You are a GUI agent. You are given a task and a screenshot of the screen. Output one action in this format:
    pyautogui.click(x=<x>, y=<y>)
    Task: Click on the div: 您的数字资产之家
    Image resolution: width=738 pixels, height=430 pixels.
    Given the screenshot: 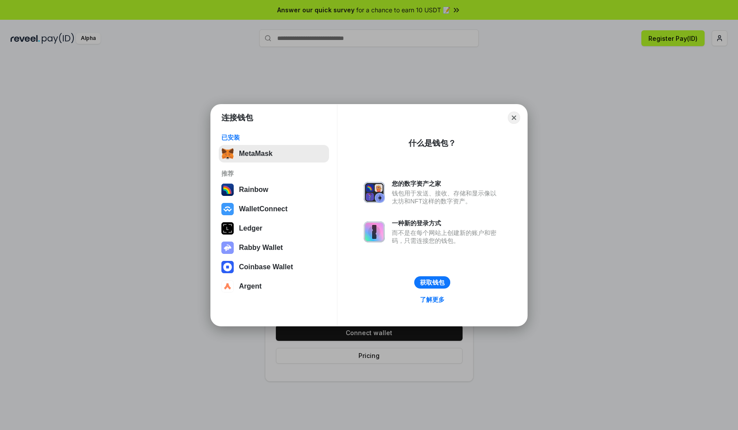 What is the action you would take?
    pyautogui.click(x=446, y=184)
    